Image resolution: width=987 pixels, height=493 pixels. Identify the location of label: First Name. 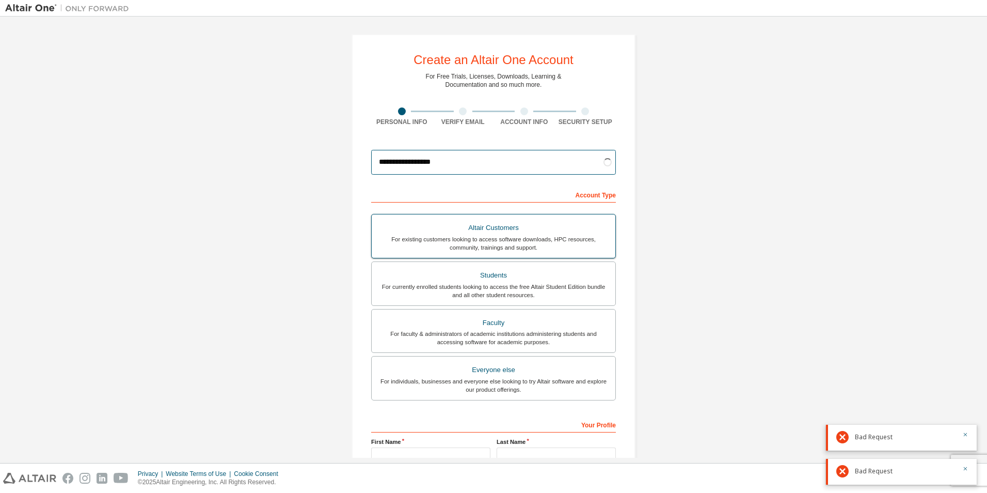
(431, 442).